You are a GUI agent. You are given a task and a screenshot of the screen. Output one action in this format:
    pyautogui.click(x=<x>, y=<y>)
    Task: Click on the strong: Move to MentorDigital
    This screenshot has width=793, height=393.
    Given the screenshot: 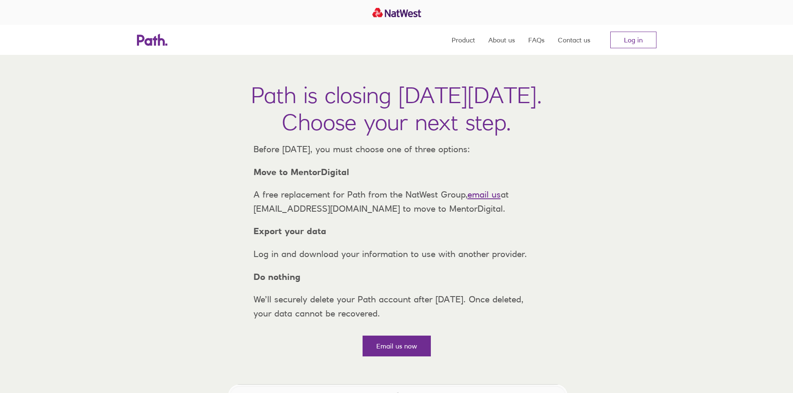 What is the action you would take?
    pyautogui.click(x=301, y=172)
    